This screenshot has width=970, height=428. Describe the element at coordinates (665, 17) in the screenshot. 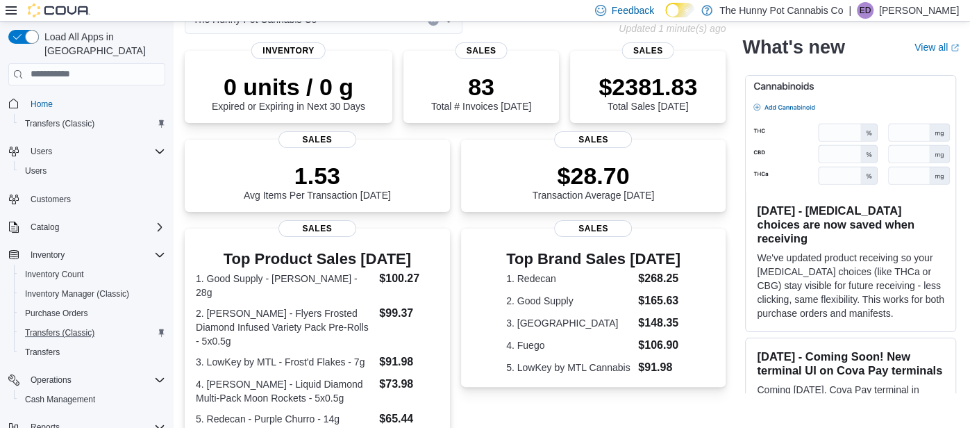

I see `span: Dark Mode` at that location.